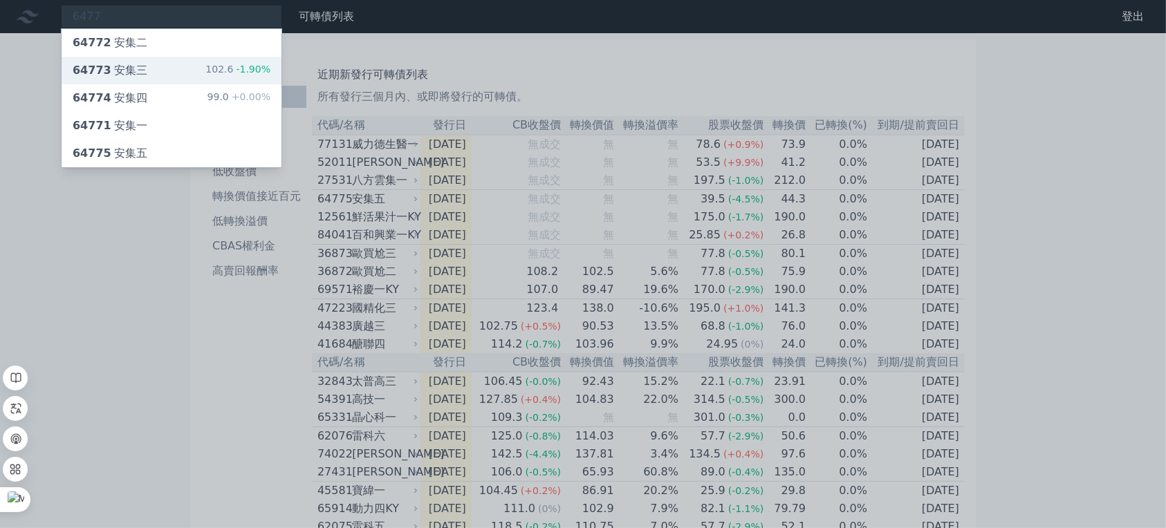  Describe the element at coordinates (92, 42) in the screenshot. I see `span: 64772` at that location.